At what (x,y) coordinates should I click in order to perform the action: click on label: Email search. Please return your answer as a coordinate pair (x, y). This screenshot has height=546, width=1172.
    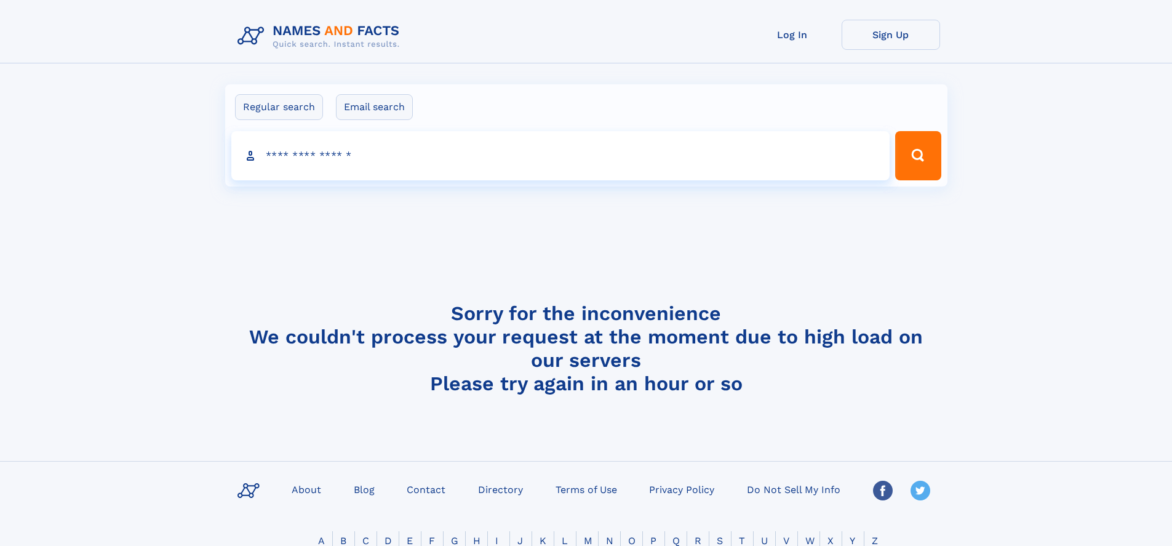
    Looking at the image, I should click on (374, 107).